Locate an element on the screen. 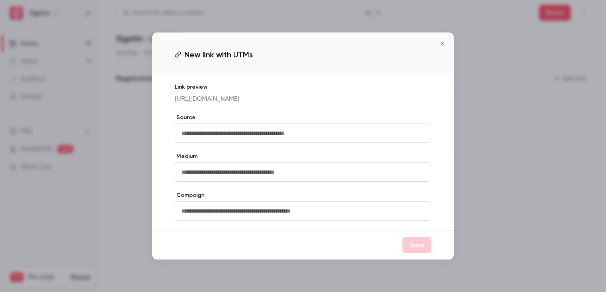 The width and height of the screenshot is (606, 292). p: Link preview is located at coordinates (303, 87).